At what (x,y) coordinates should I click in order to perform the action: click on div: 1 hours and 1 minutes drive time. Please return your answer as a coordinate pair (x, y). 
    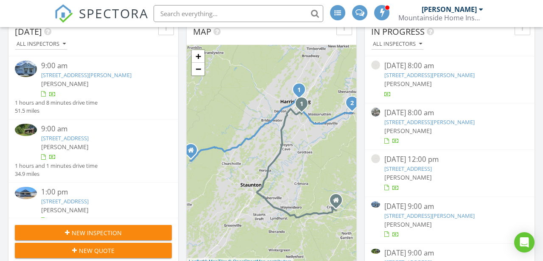
    Looking at the image, I should click on (56, 166).